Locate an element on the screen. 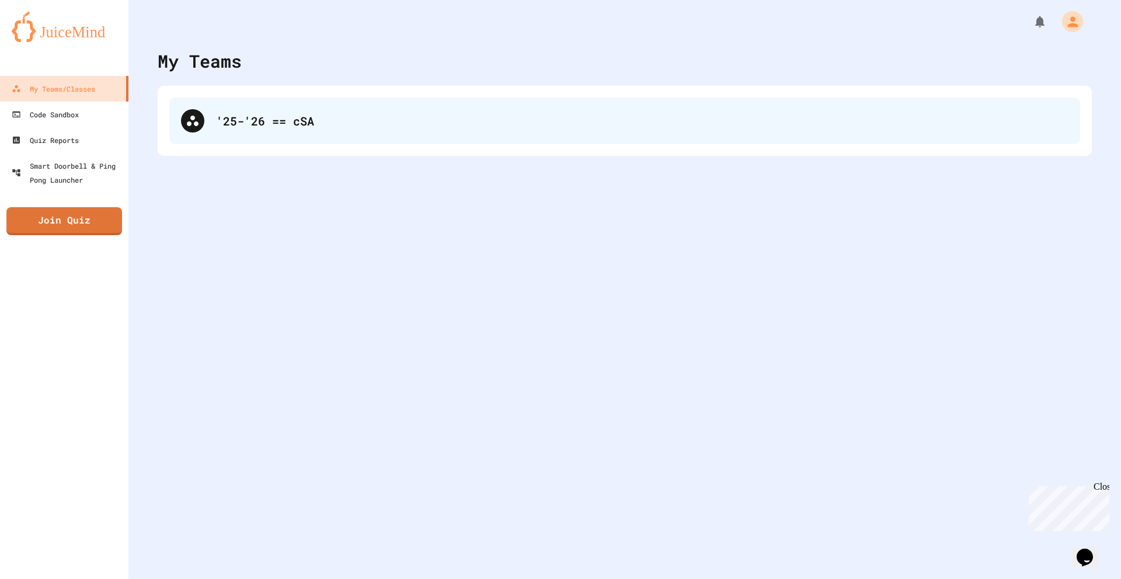  img: logo-orange.svg is located at coordinates (64, 27).